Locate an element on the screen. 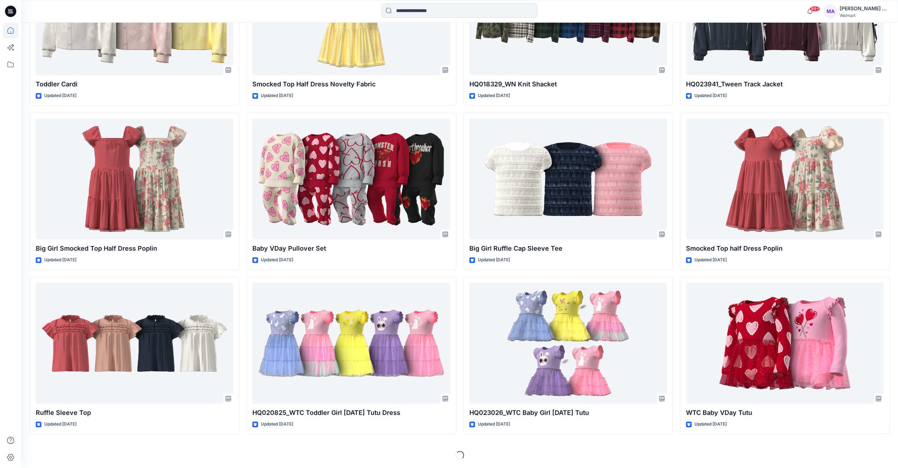  div: Walmart is located at coordinates (864, 15).